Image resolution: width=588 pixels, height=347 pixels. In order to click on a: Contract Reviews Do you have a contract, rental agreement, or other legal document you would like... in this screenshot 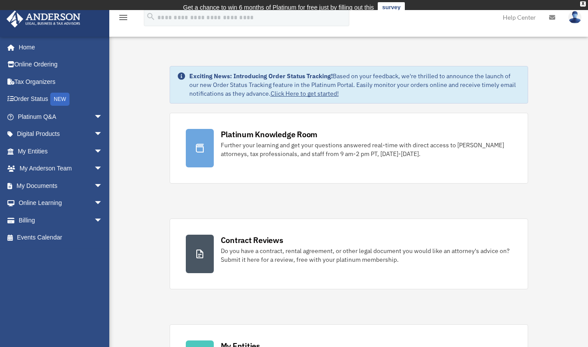, I will do `click(349, 254)`.